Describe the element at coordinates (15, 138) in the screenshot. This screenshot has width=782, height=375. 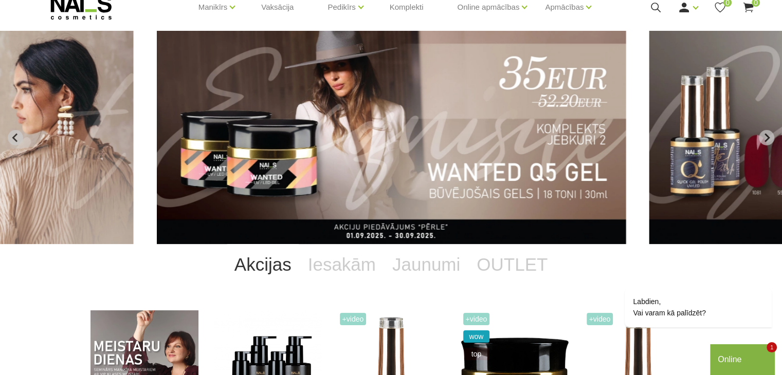
I see `button: Previous slide` at that location.